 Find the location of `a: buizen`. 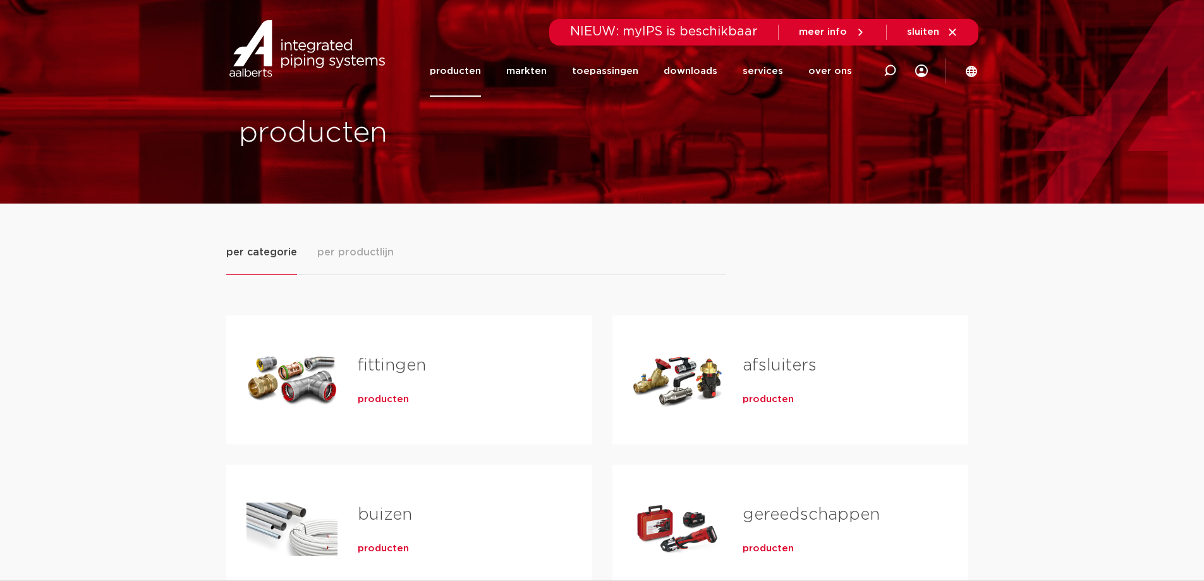

a: buizen is located at coordinates (385, 514).